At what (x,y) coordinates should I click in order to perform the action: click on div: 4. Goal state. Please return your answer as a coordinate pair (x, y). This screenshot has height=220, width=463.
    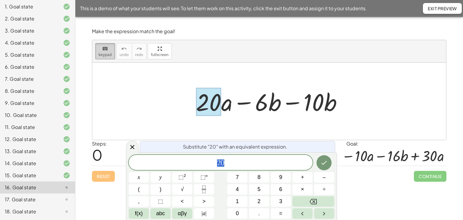
    Looking at the image, I should click on (29, 43).